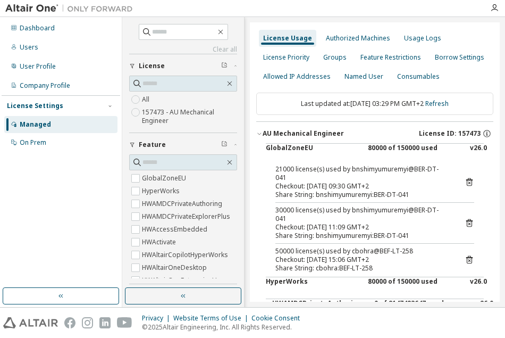 Image resolution: width=505 pixels, height=338 pixels. I want to click on div: License Settings, so click(35, 106).